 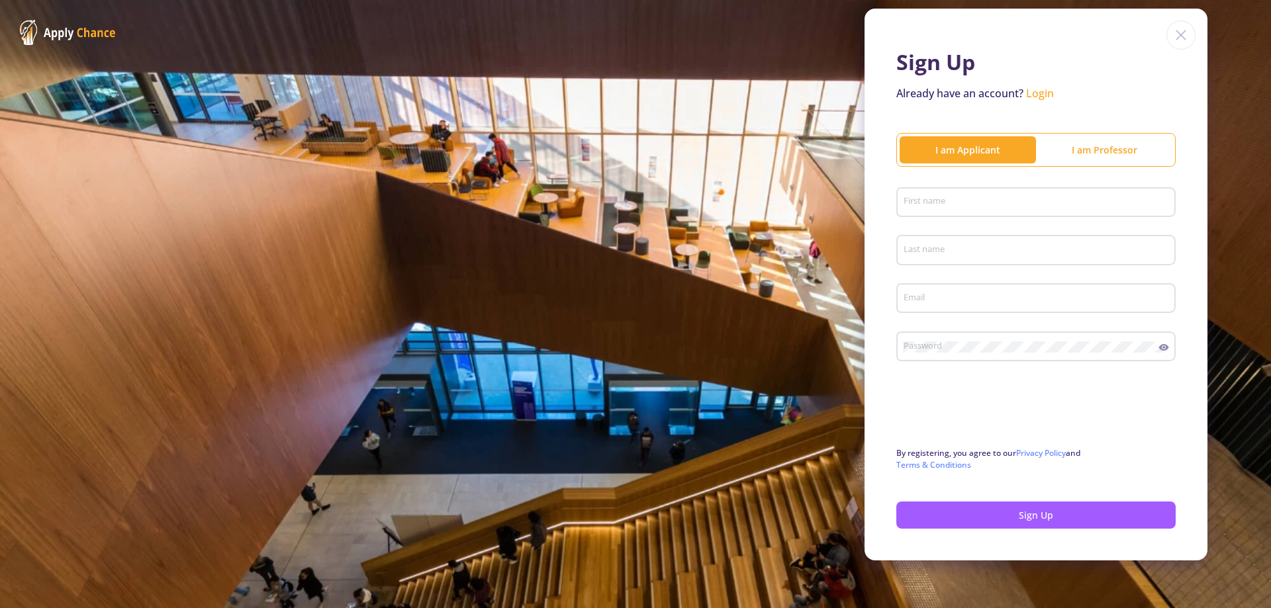 I want to click on a: Login, so click(x=1040, y=93).